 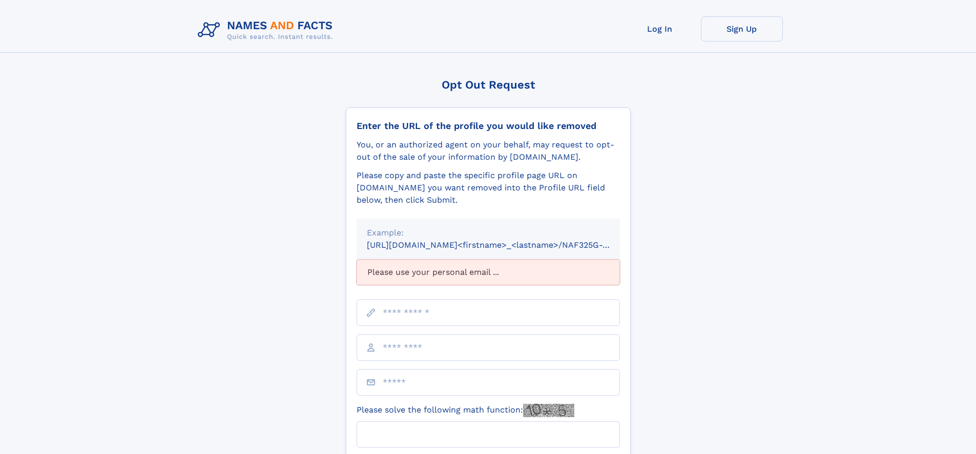 I want to click on label: Please solve the following math function:, so click(x=465, y=411).